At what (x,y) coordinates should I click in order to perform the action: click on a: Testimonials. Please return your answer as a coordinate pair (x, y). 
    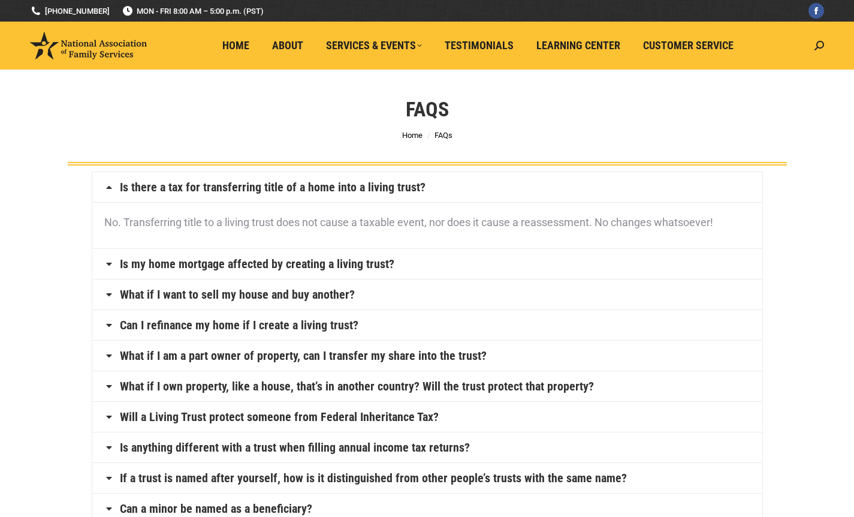
    Looking at the image, I should click on (479, 46).